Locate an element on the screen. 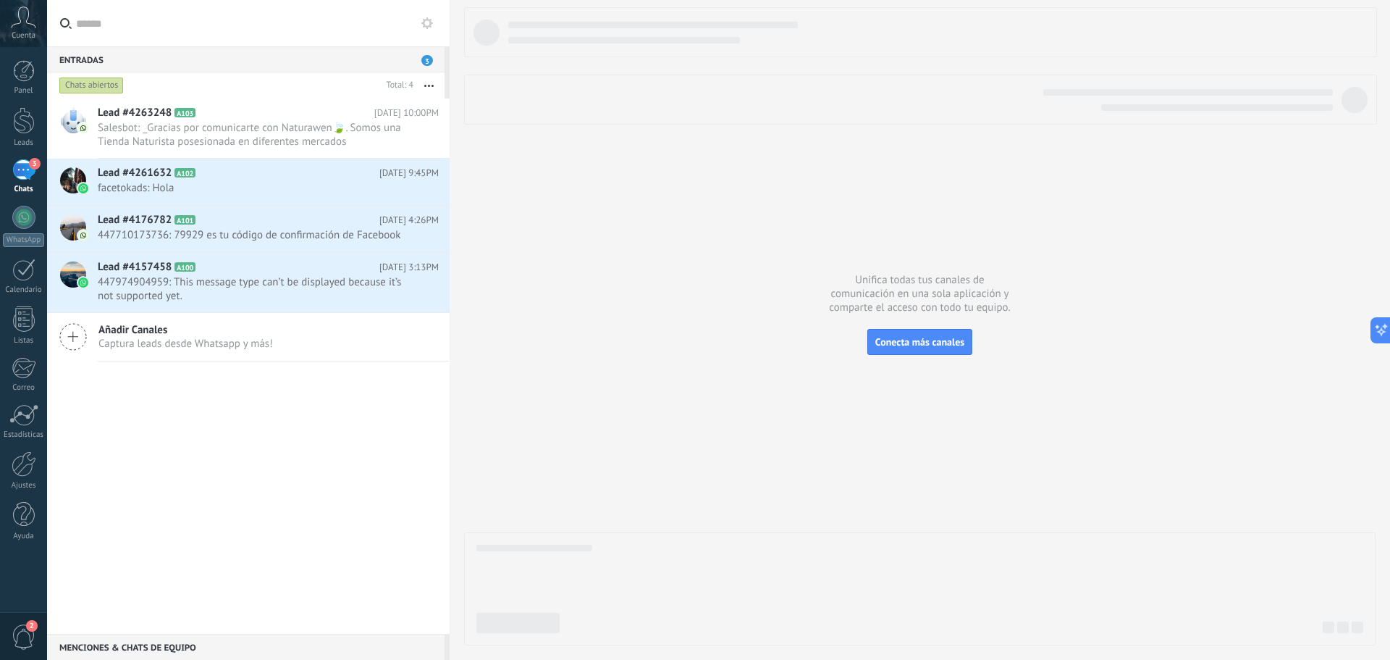  div: Ayuda is located at coordinates (24, 536).